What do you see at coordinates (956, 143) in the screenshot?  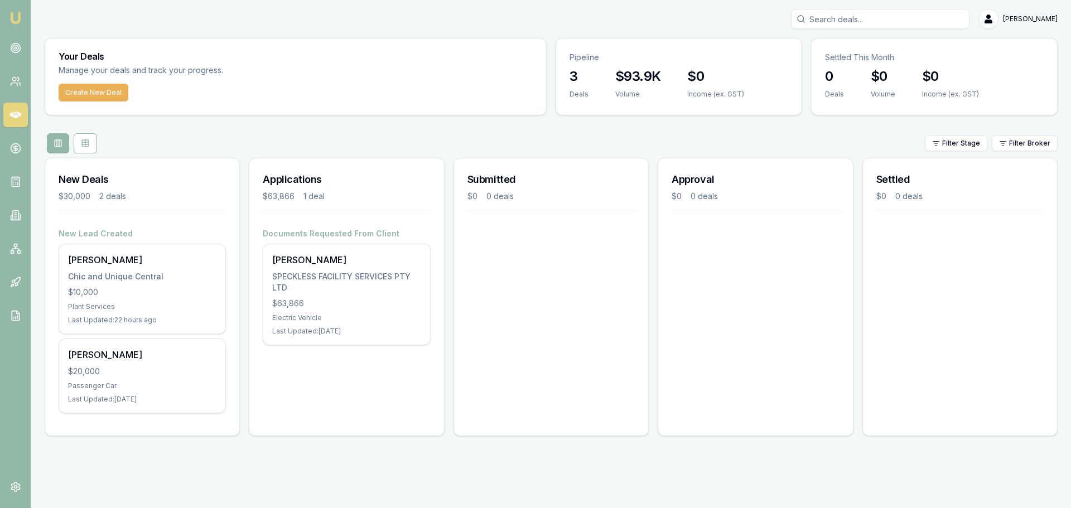 I see `button: Filter Stage` at bounding box center [956, 143].